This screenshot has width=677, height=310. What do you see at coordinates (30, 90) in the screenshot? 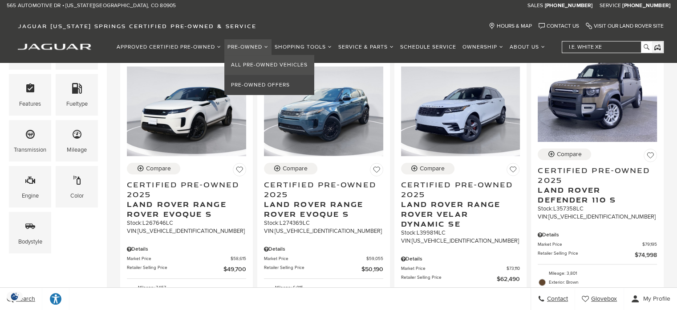
I see `span: Features` at bounding box center [30, 90].